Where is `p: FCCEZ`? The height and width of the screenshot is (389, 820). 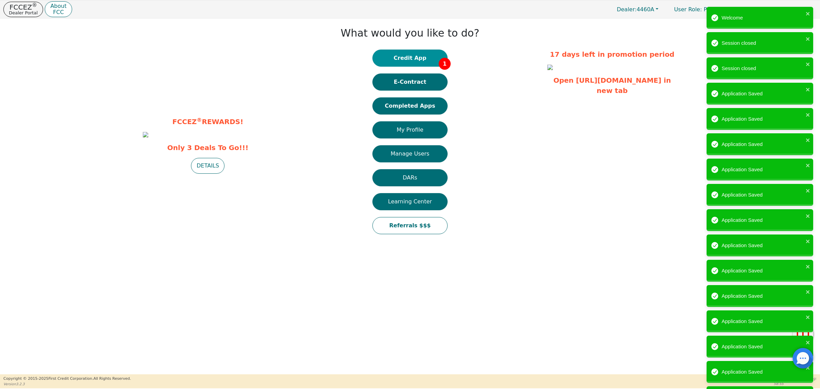 p: FCCEZ is located at coordinates (23, 7).